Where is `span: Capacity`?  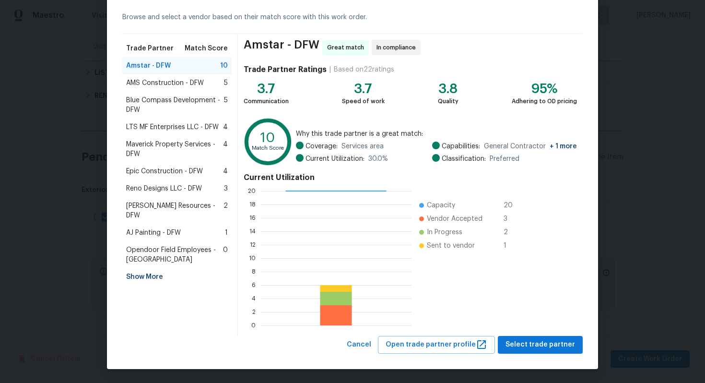
span: Capacity is located at coordinates (441, 205).